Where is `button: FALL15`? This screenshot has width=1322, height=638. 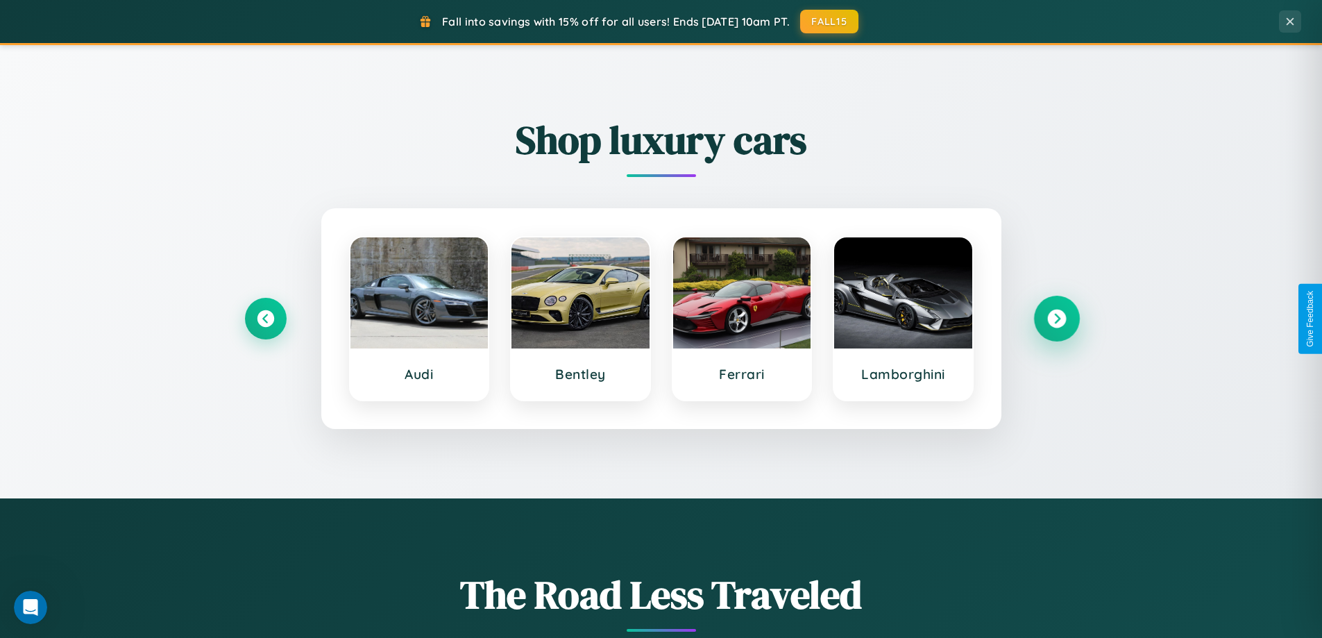
button: FALL15 is located at coordinates (829, 22).